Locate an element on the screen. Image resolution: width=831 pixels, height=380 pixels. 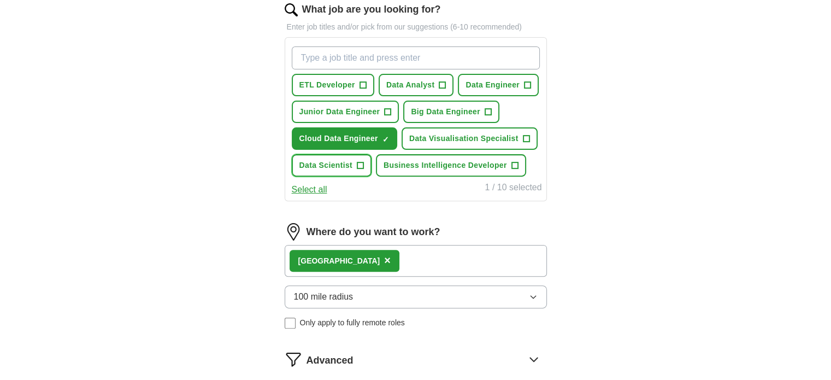
label: Where do you want to work? is located at coordinates (373, 232).